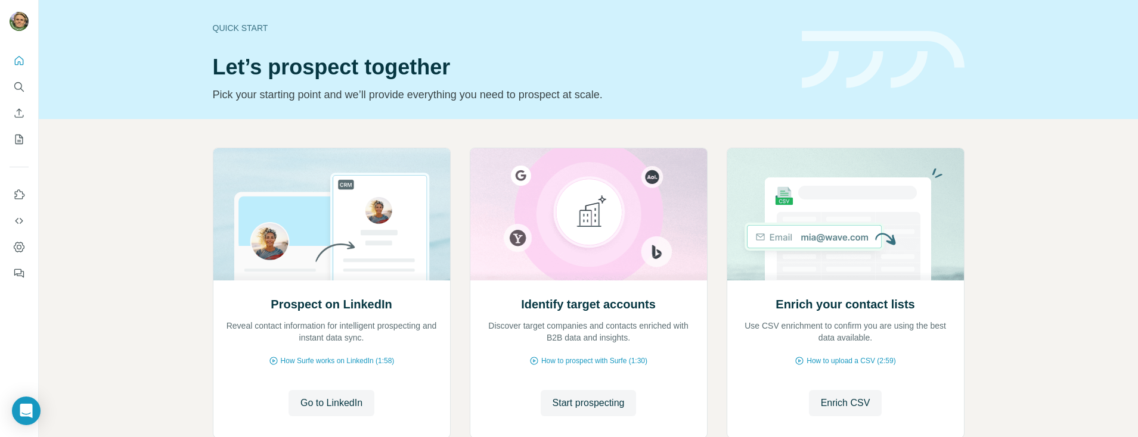 Image resolution: width=1138 pixels, height=437 pixels. I want to click on img: Identify target accounts, so click(588, 215).